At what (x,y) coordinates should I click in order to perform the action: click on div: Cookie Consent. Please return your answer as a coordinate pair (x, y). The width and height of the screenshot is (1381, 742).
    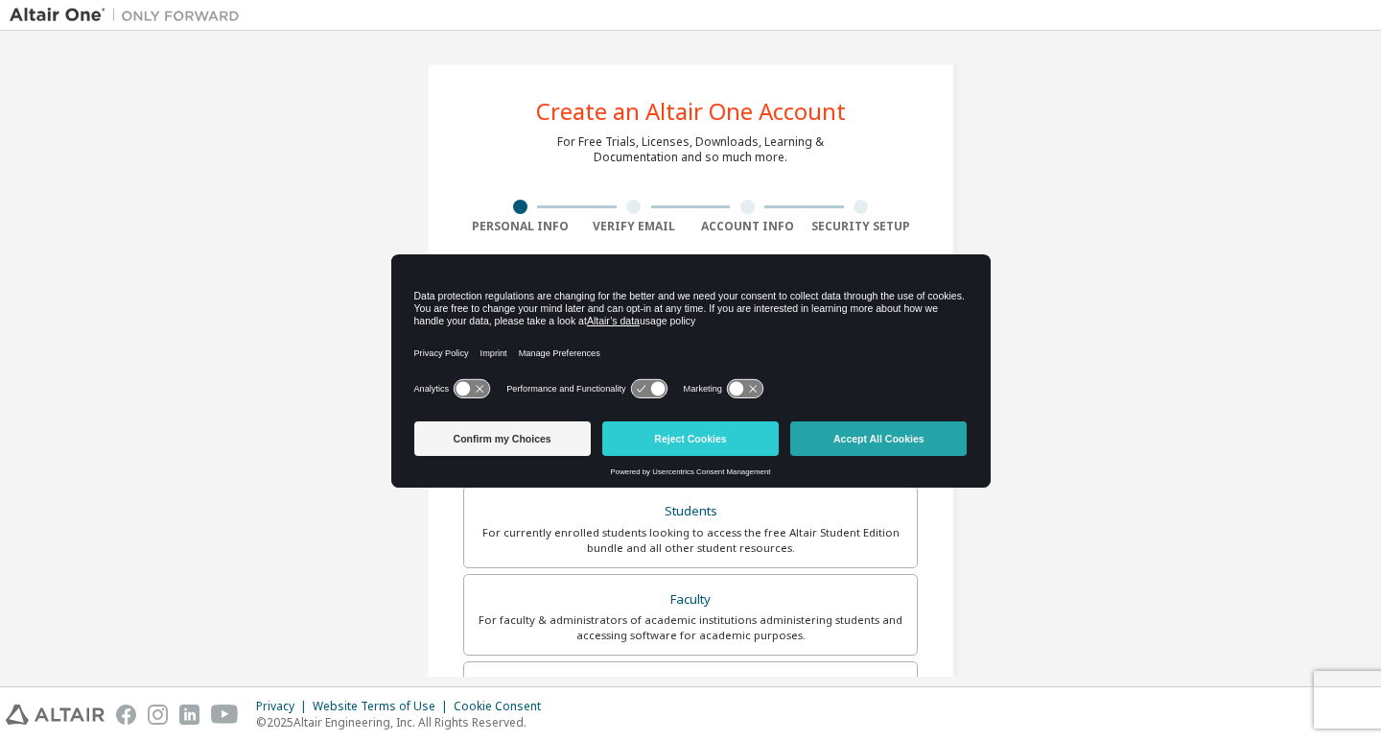
    Looking at the image, I should click on (503, 706).